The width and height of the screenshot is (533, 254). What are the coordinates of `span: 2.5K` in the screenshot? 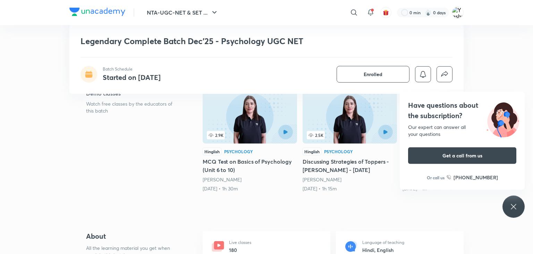 It's located at (316, 135).